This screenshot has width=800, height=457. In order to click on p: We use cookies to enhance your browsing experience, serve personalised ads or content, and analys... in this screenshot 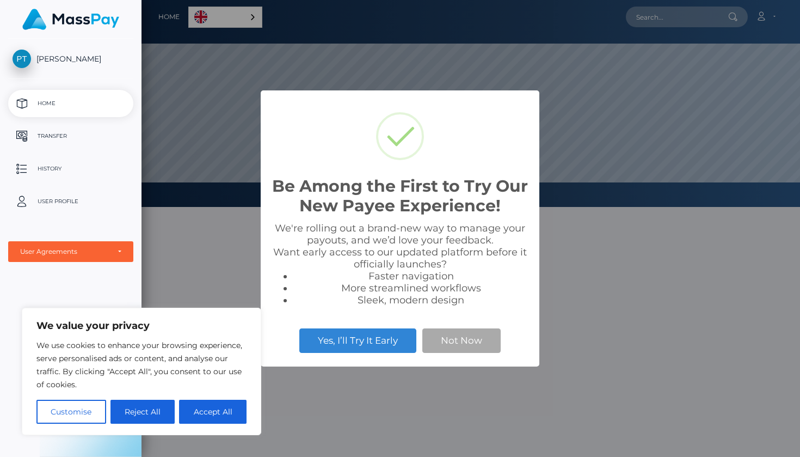, I will do `click(142, 365)`.